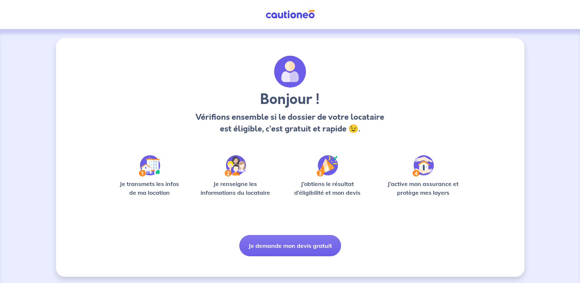 The image size is (580, 283). I want to click on img: /static/bfff1cf634d835d9112899e6a3df1a5d/Step-4.svg, so click(423, 166).